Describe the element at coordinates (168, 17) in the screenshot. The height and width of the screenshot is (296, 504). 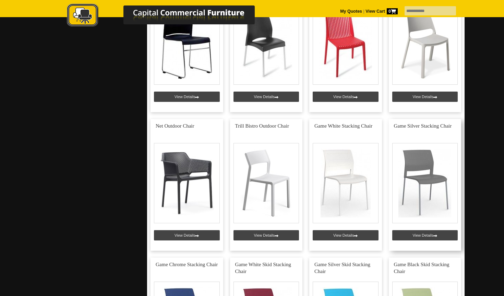
I see `a: Capital Commercial Furniture Logo` at that location.